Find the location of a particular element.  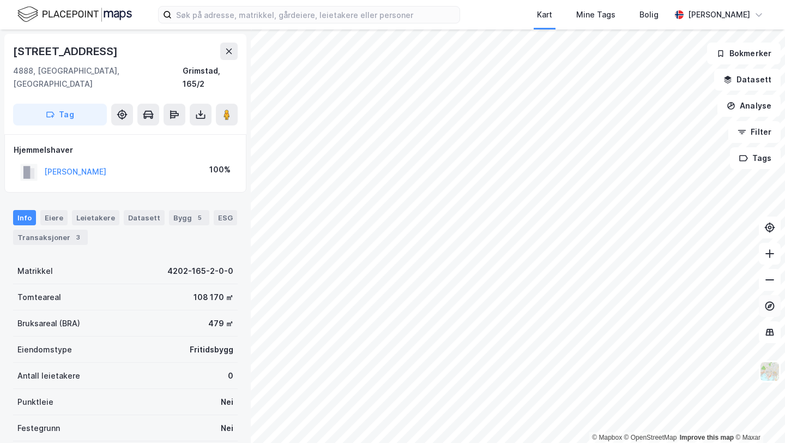

div: Matrikkel is located at coordinates (35, 271).